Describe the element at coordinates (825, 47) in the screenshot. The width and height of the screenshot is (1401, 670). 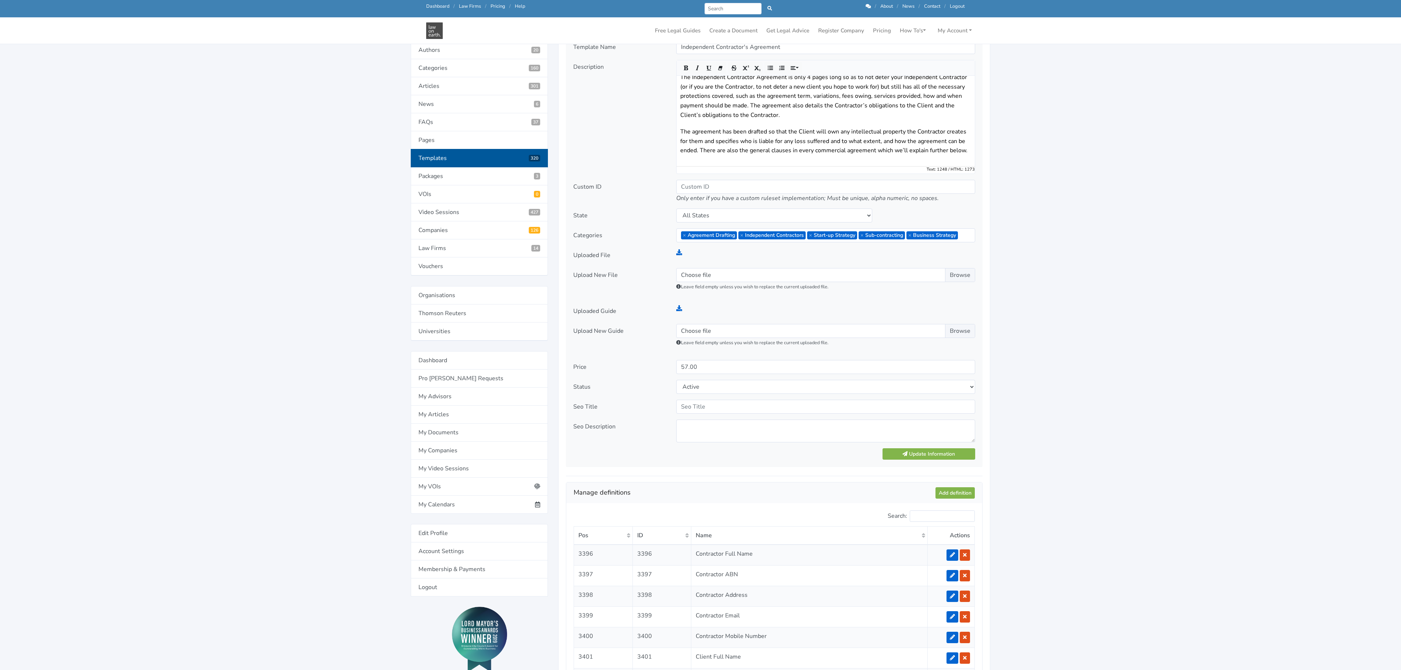
I see `input: Name` at that location.